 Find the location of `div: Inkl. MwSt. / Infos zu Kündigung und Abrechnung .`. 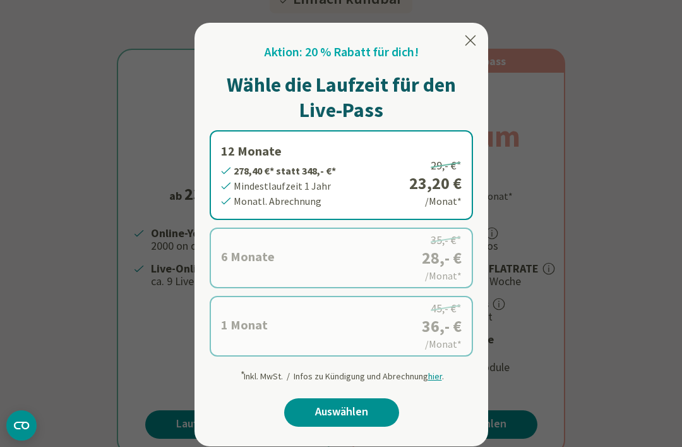

div: Inkl. MwSt. / Infos zu Kündigung und Abrechnung . is located at coordinates (342, 373).